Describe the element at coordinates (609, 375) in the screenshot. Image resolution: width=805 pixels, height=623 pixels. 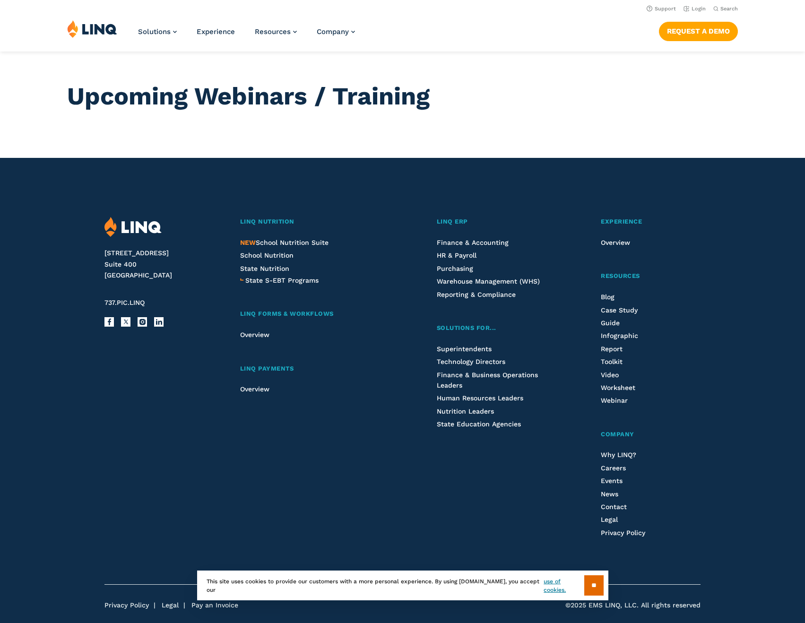
I see `a: Video` at that location.